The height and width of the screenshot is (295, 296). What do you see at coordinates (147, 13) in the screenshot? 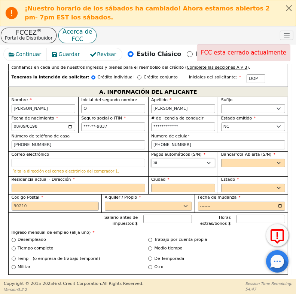
I see `b: ¡Nuestro horario de los sábados ha cambiado! Ahora estamos abiertos 2 pm- 7pm EST los sábados.` at bounding box center [147, 13].